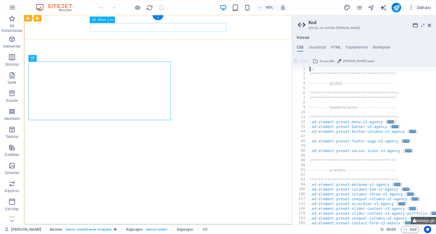 This screenshot has height=234, width=436. Describe the element at coordinates (12, 119) in the screenshot. I see `p: Akordeon` at that location.